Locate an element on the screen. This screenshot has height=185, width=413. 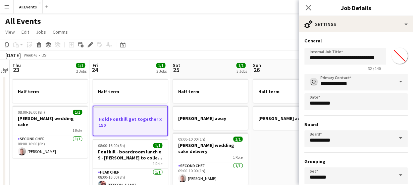
div: BST is located at coordinates (45, 55).